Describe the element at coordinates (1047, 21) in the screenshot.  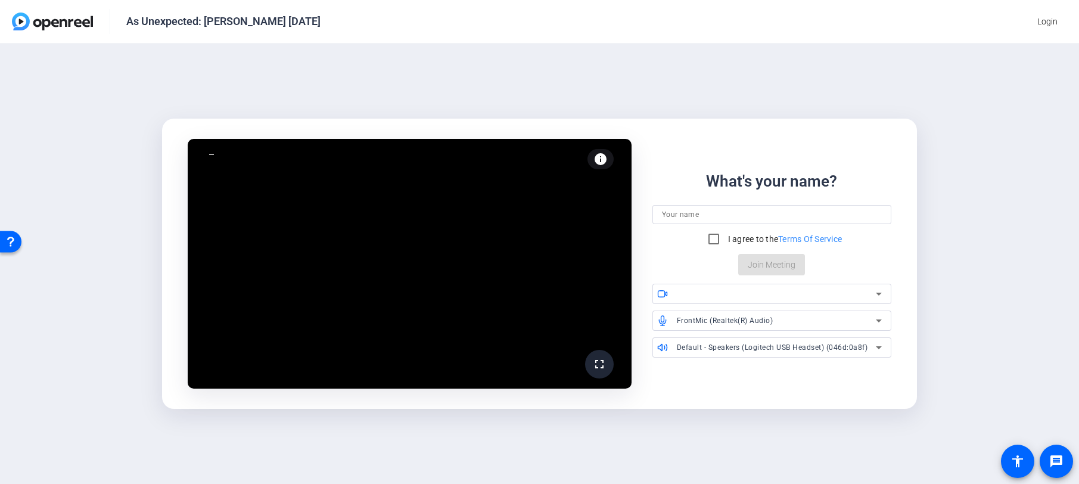
I see `span: Login` at that location.